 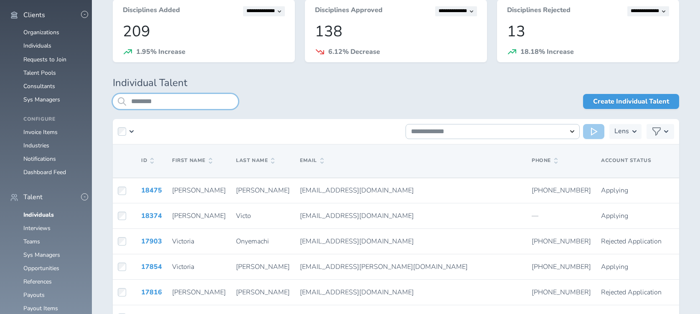 What do you see at coordinates (622, 132) in the screenshot?
I see `h3: Lens` at bounding box center [622, 132].